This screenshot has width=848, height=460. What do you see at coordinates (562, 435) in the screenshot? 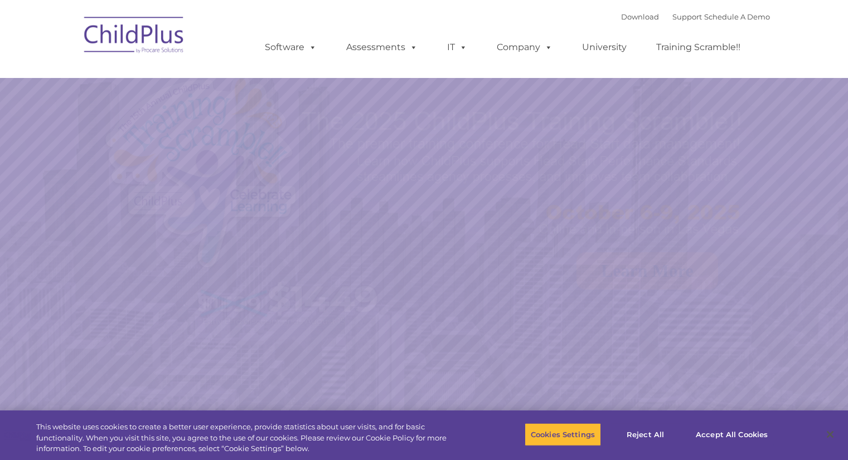
I see `button: Cookies Settings` at bounding box center [562, 435].